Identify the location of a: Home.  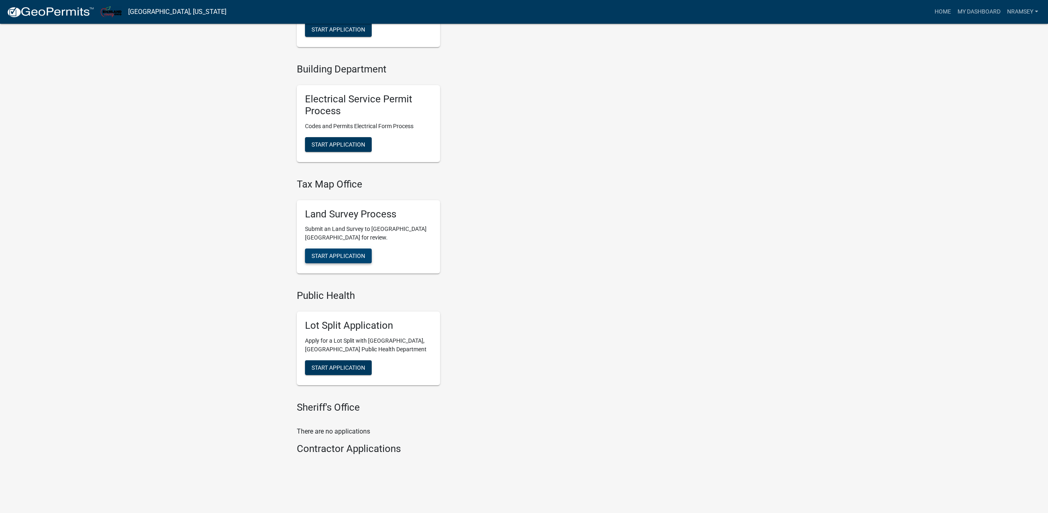
(943, 12).